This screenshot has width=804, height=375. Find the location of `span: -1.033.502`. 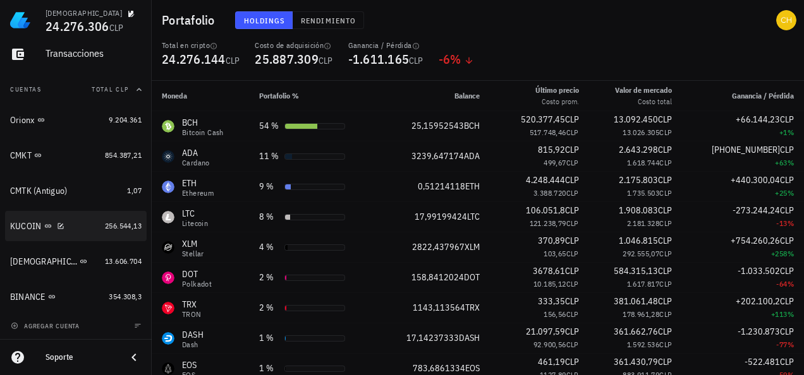

span: -1.033.502 is located at coordinates (759, 271).